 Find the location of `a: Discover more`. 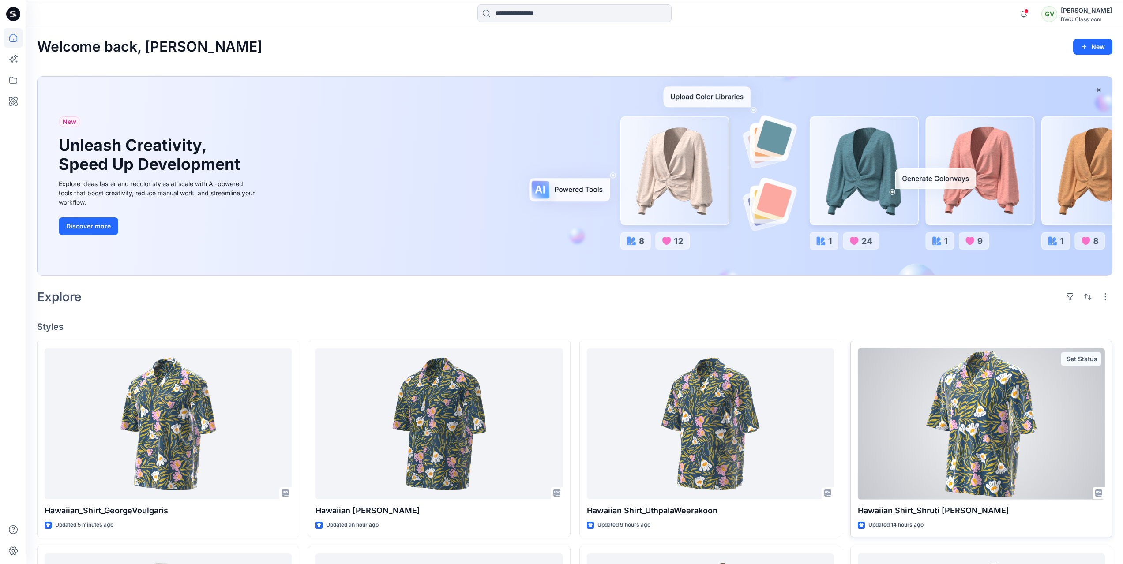

a: Discover more is located at coordinates (158, 226).